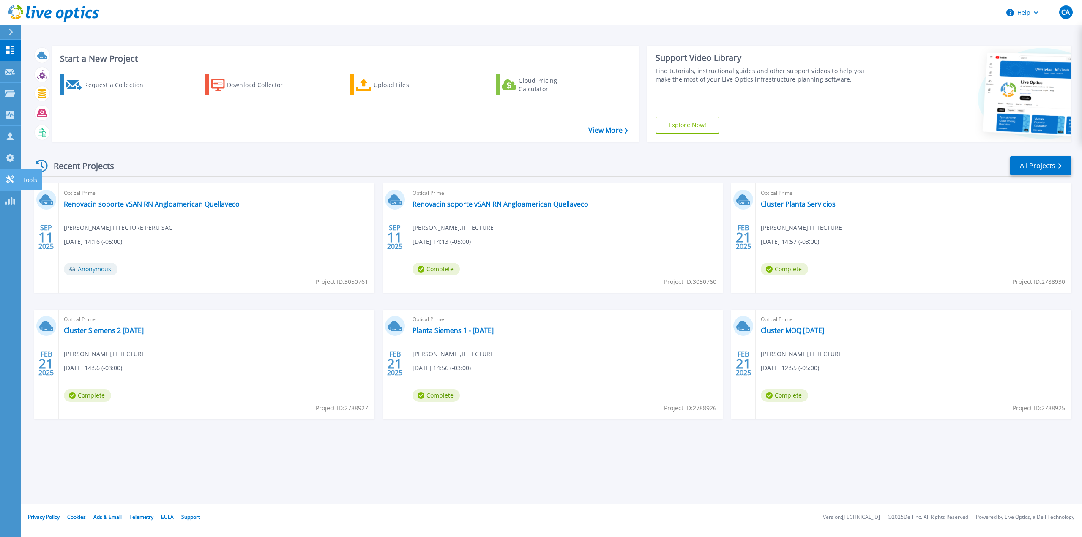 The width and height of the screenshot is (1082, 537). I want to click on li: Powered by Live Optics, a Dell Technology, so click(1025, 517).